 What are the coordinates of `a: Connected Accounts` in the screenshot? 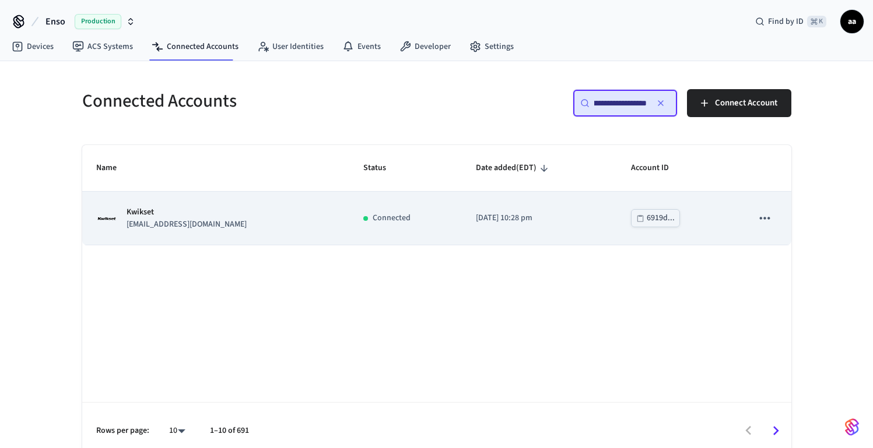 It's located at (195, 47).